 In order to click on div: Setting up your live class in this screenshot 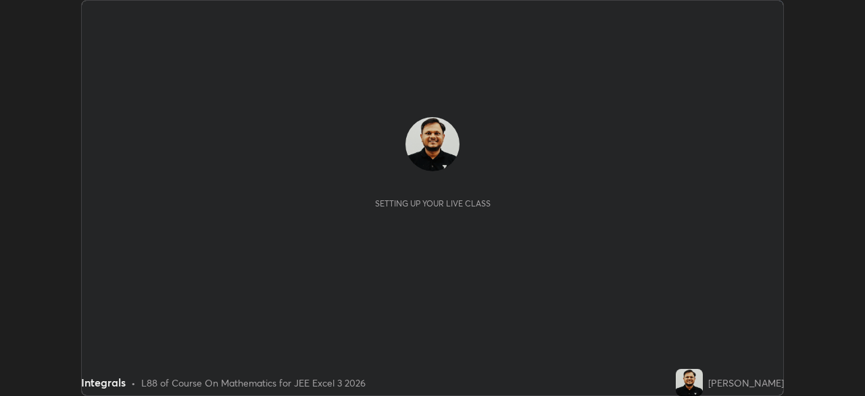, I will do `click(433, 203)`.